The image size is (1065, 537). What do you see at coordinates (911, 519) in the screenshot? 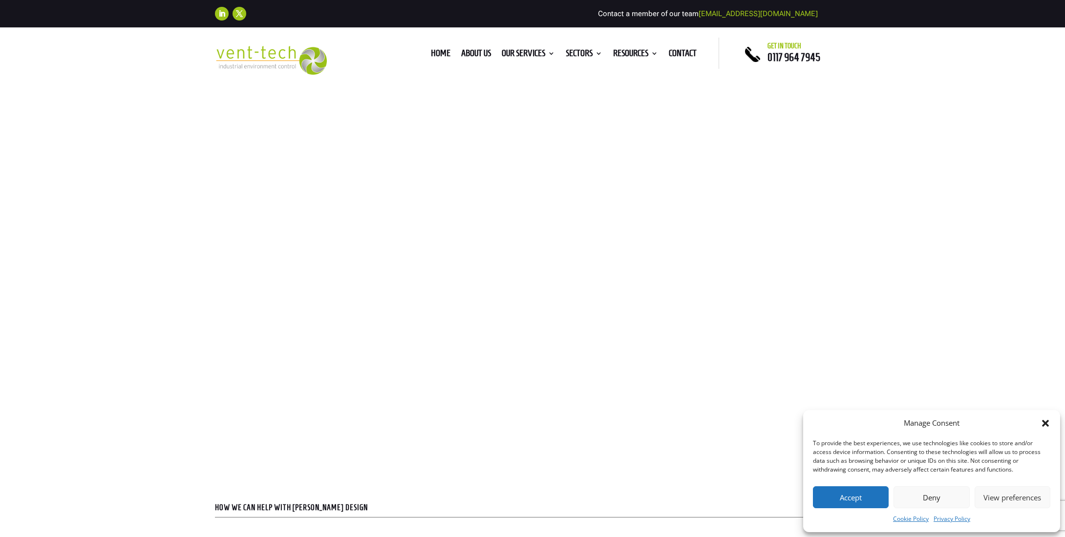
I see `a: Cookie Policy` at bounding box center [911, 519].